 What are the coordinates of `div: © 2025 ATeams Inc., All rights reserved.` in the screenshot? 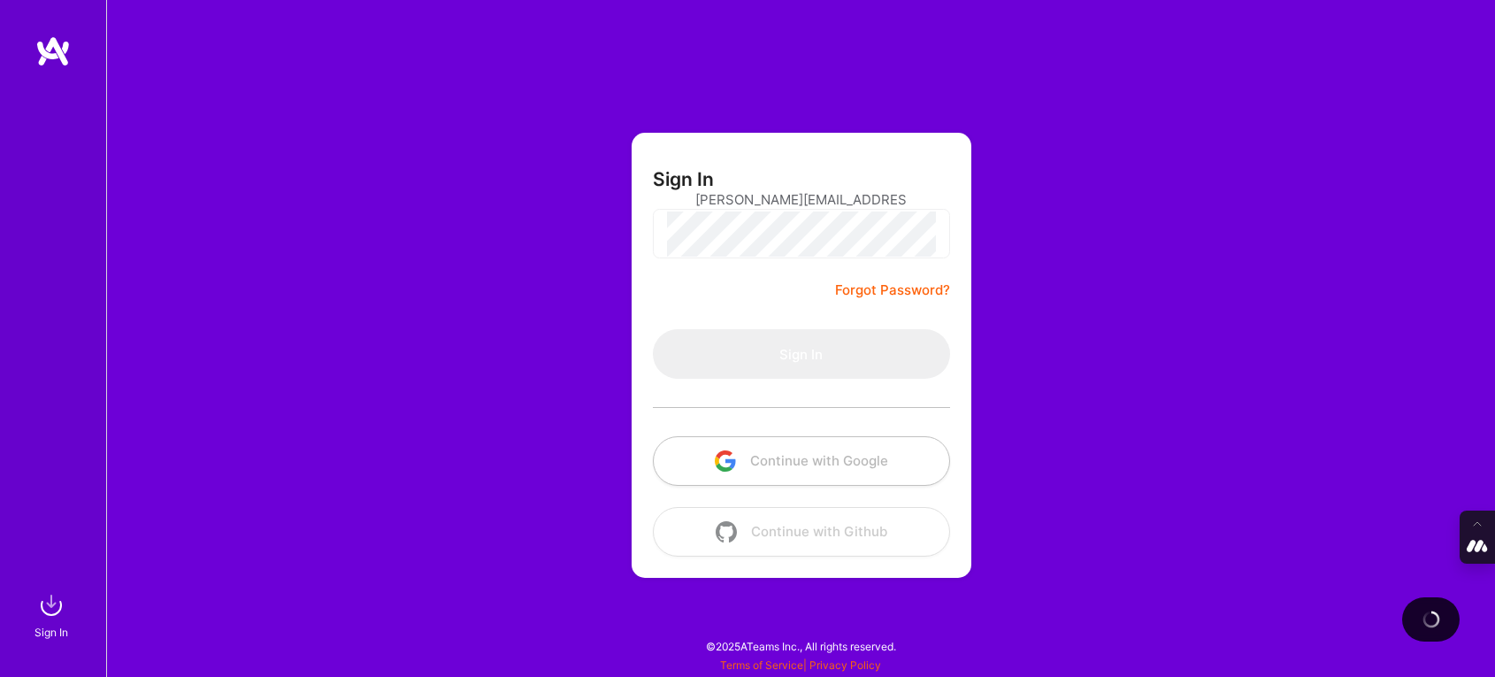 It's located at (801, 646).